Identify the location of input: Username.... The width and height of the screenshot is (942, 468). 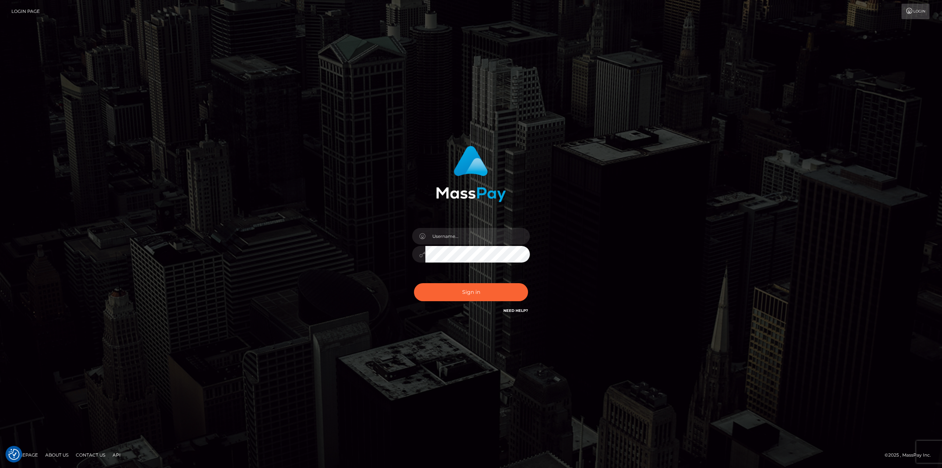
(477, 236).